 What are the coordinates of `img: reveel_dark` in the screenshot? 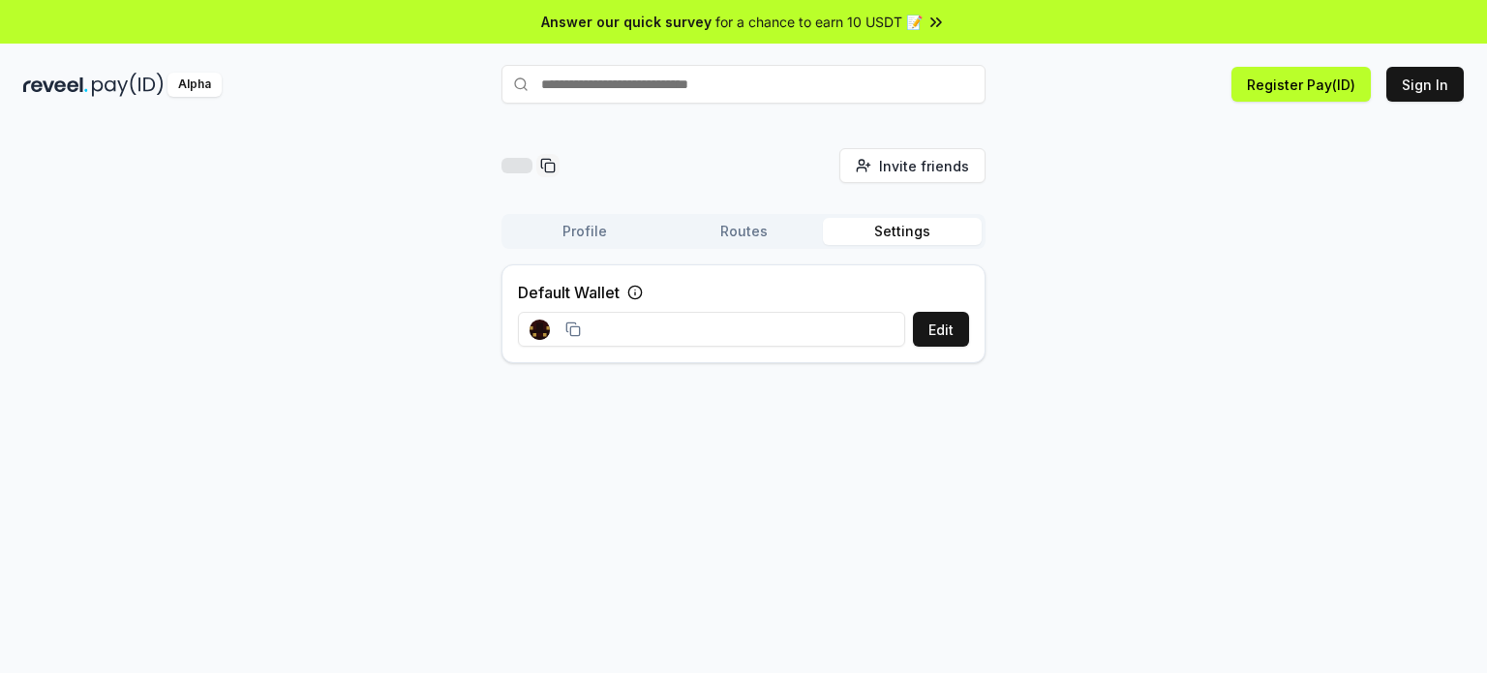 It's located at (55, 84).